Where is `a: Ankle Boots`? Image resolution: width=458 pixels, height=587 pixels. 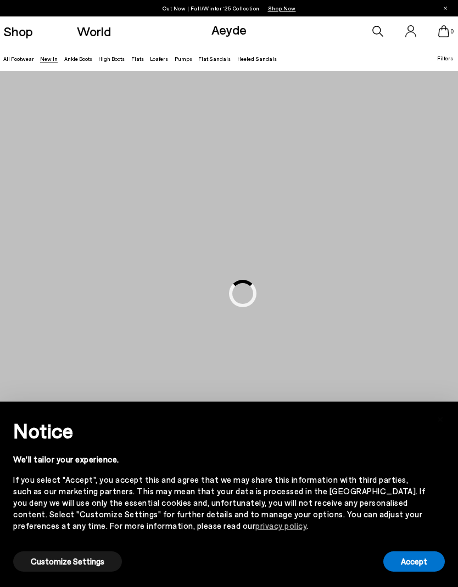
a: Ankle Boots is located at coordinates (78, 59).